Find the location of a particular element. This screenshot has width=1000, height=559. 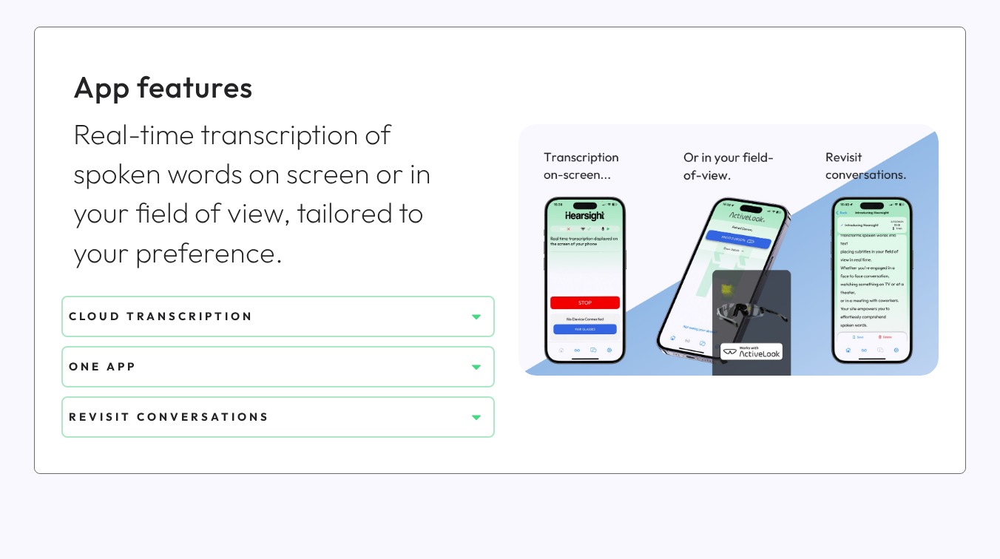

div: Real-time transcription of spoken words on screen or in your field of view, tailored to your pref... is located at coordinates (268, 193).